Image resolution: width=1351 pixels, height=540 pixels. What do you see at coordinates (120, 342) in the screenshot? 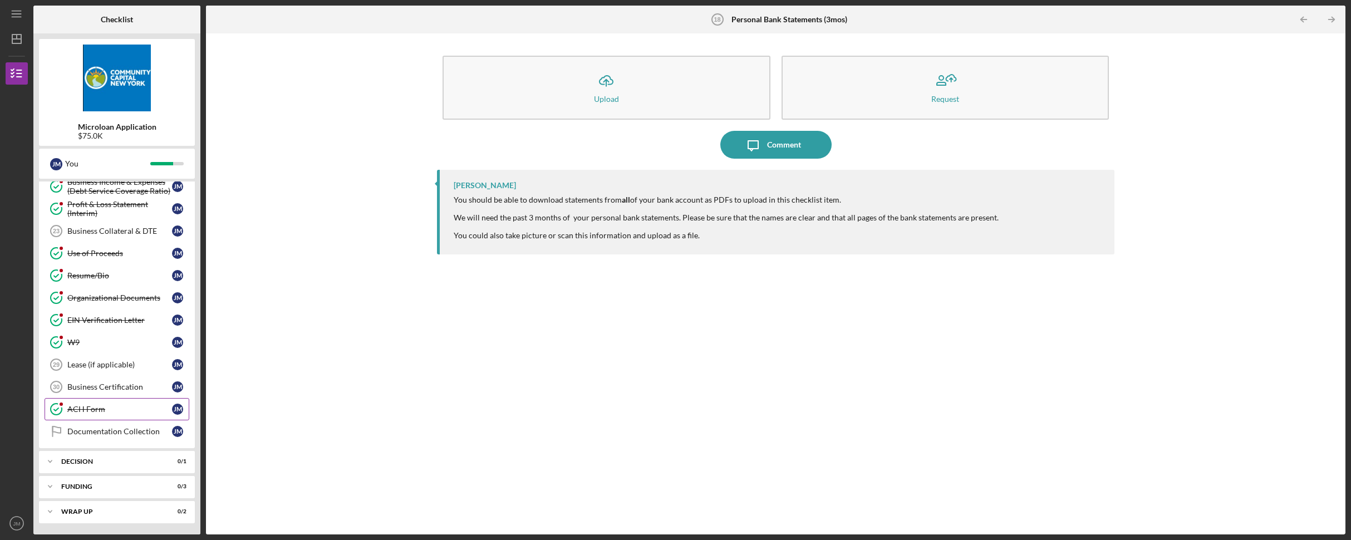
I see `div: W9` at bounding box center [120, 342].